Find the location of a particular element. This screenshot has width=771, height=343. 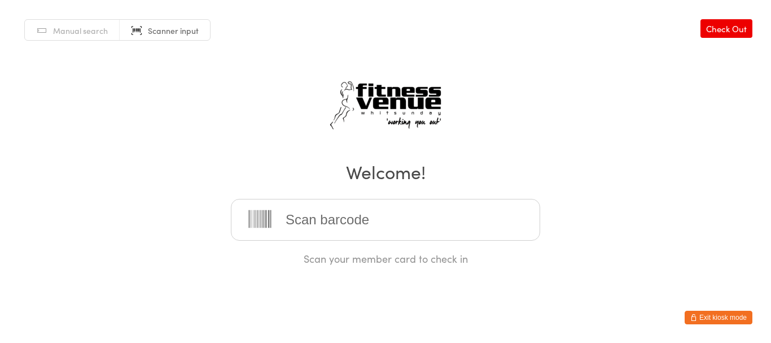

a: Check Out is located at coordinates (726, 28).